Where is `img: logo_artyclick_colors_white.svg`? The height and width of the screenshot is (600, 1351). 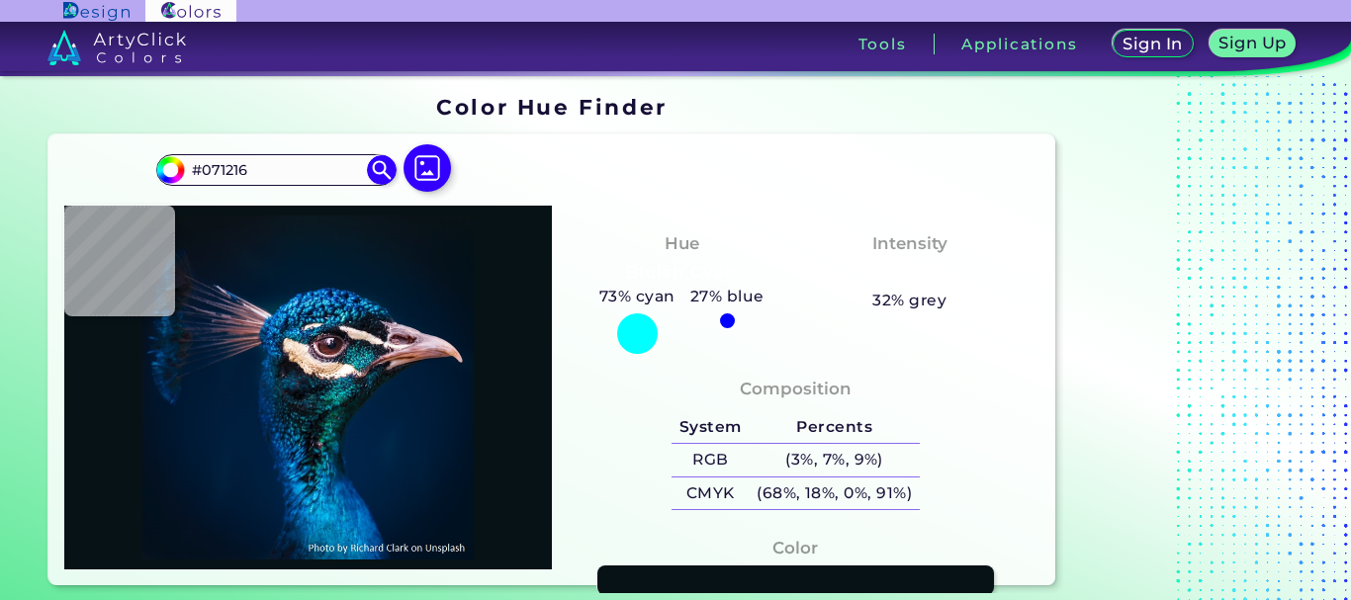 img: logo_artyclick_colors_white.svg is located at coordinates (117, 47).